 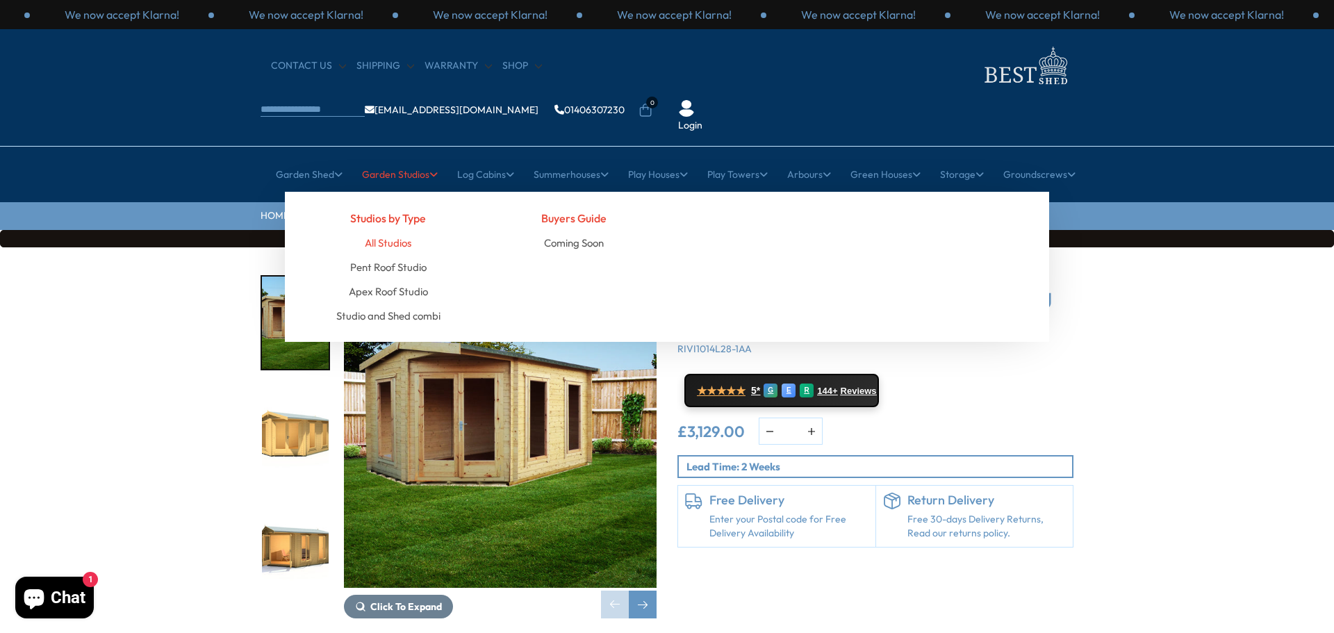 I want to click on a: Warranty, so click(x=458, y=66).